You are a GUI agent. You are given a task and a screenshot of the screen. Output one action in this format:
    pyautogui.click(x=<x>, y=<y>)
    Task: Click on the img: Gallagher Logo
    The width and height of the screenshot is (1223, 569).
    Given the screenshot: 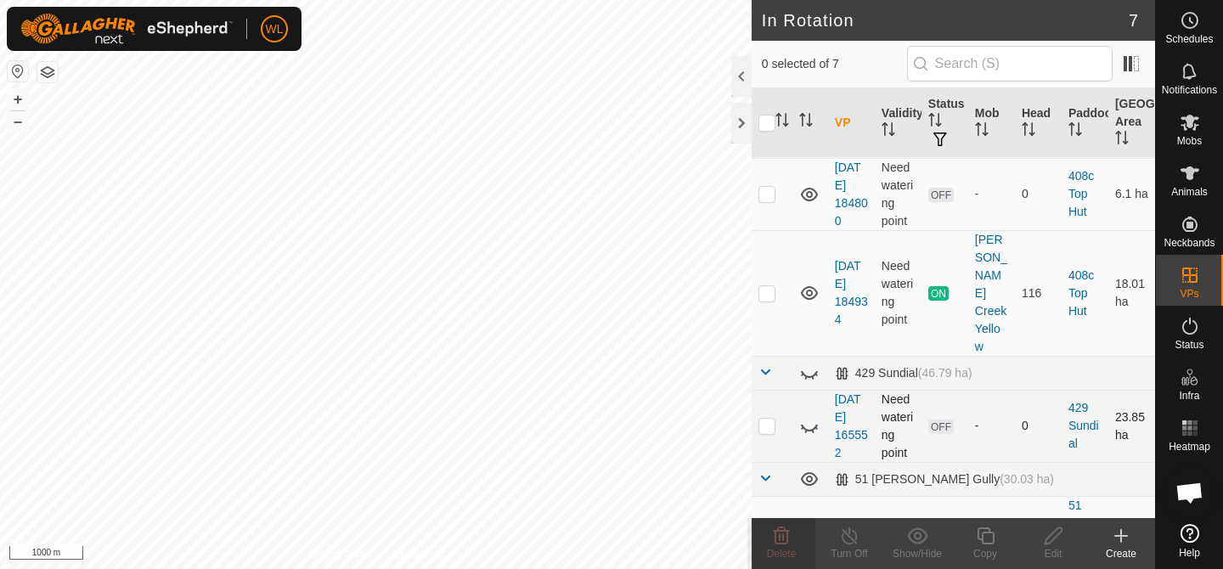 What is the action you would take?
    pyautogui.click(x=127, y=29)
    